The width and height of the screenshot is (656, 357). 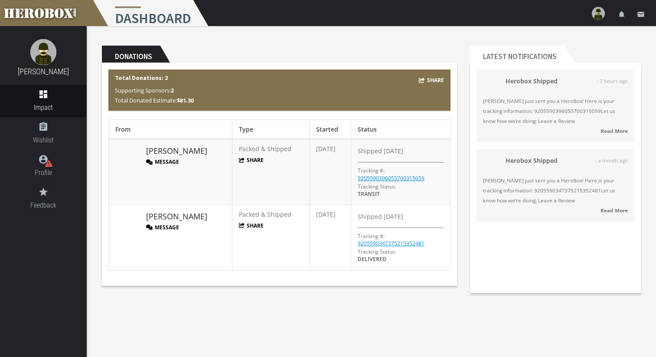 I want to click on img: 34081-202507071745250400.png, so click(x=492, y=165).